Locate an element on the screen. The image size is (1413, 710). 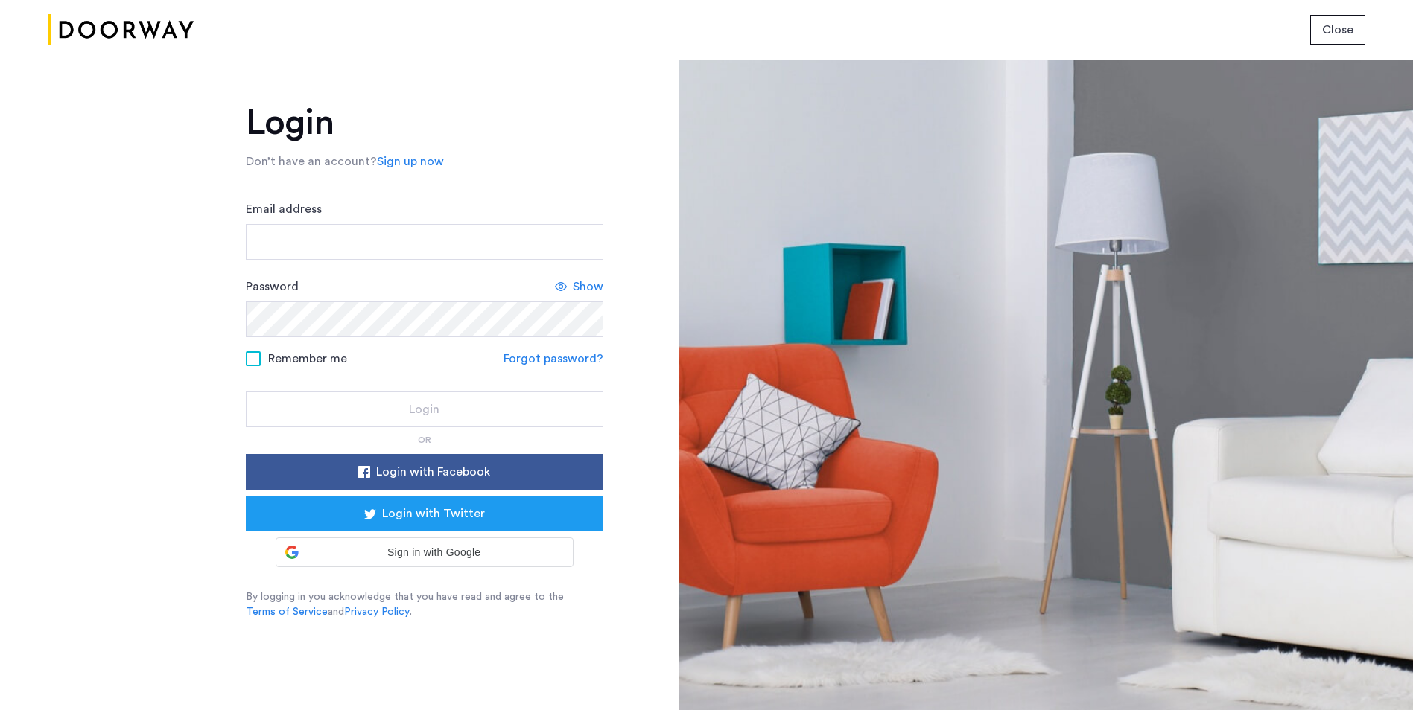
span: Show is located at coordinates (588, 287).